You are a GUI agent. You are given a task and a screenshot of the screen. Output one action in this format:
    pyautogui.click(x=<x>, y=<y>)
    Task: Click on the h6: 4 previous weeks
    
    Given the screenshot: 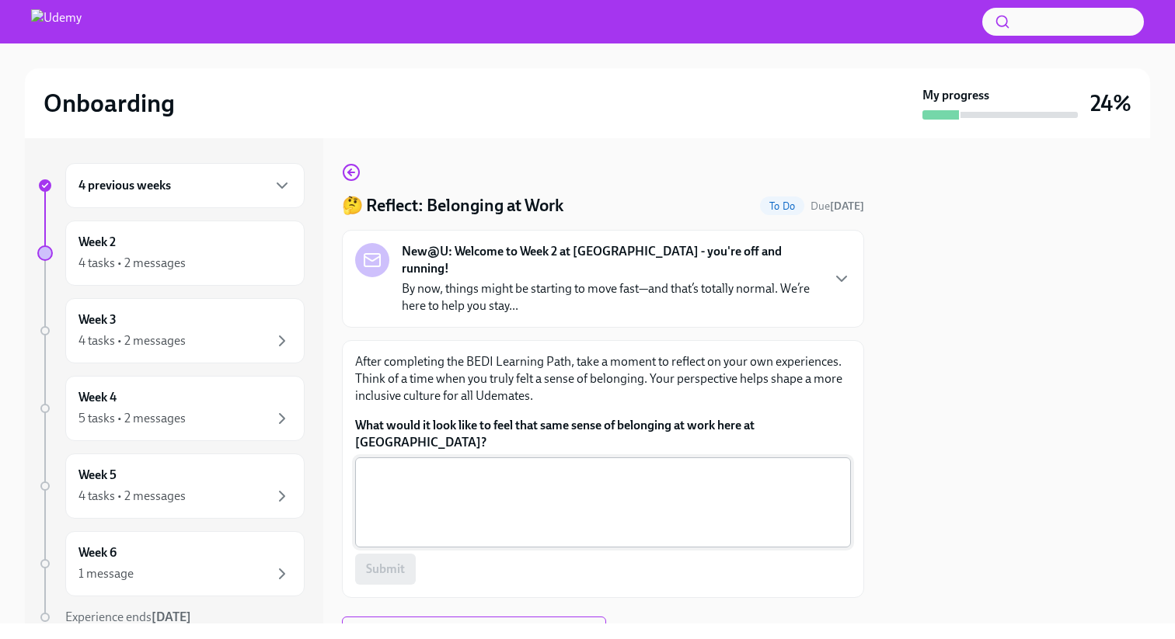 What is the action you would take?
    pyautogui.click(x=124, y=186)
    